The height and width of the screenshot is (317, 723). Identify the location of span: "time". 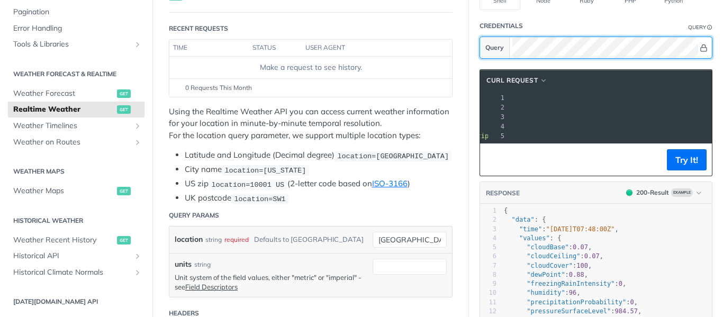
(530, 229).